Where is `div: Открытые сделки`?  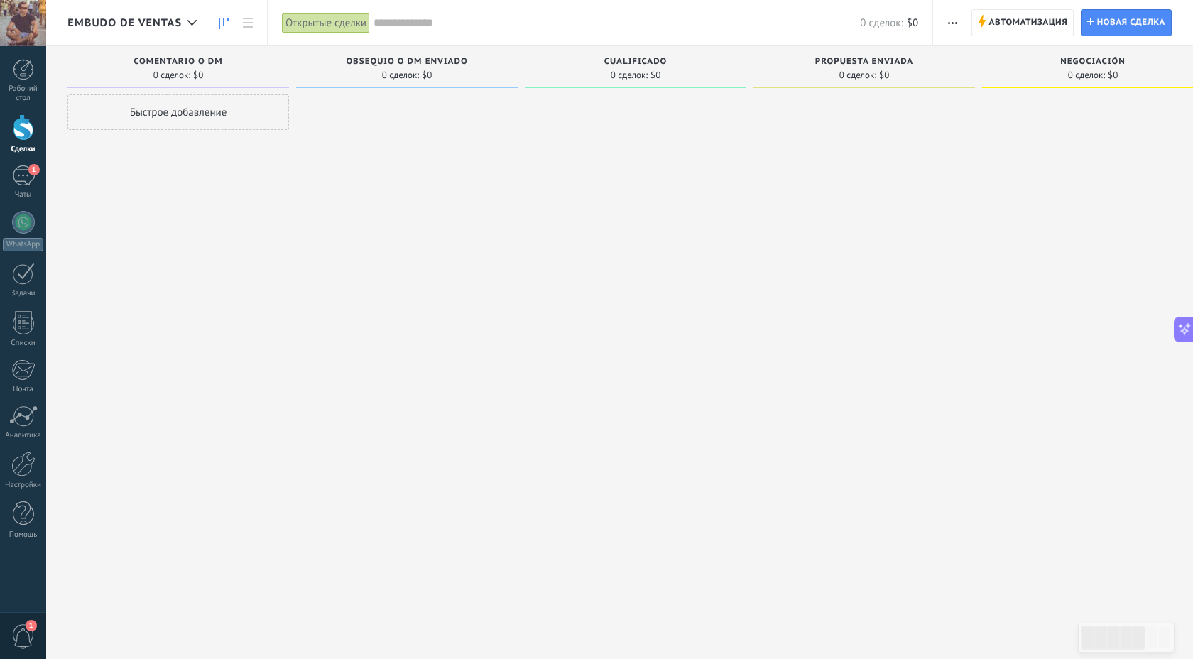 div: Открытые сделки is located at coordinates (326, 23).